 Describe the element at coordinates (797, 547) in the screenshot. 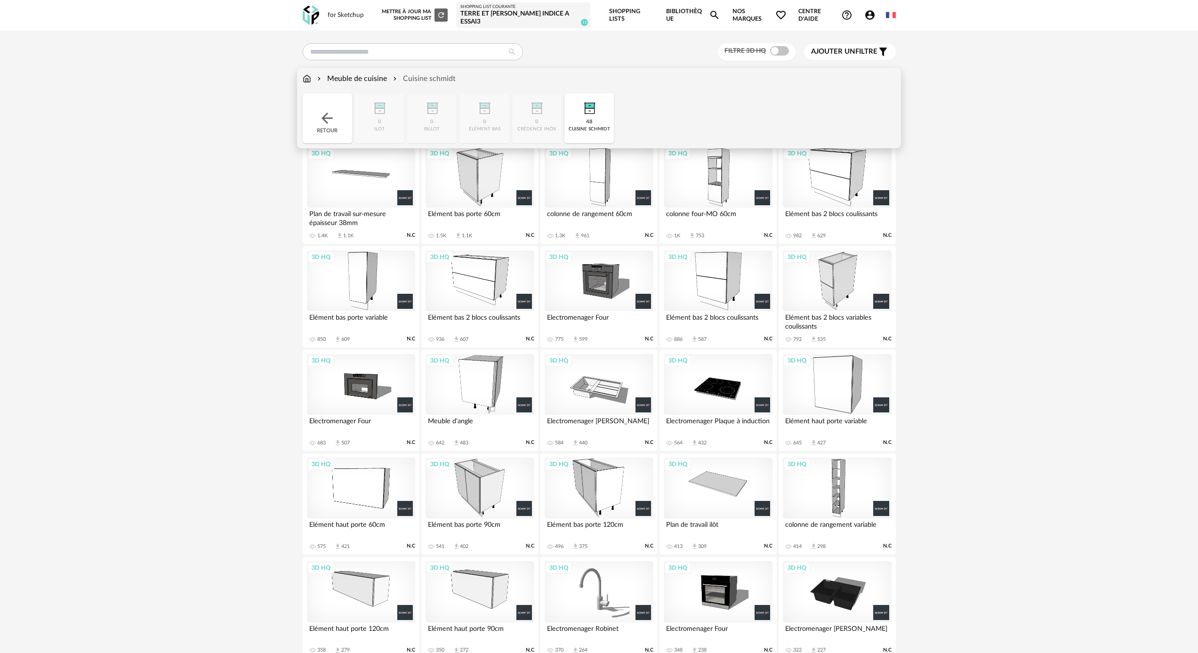

I see `div: 414` at that location.